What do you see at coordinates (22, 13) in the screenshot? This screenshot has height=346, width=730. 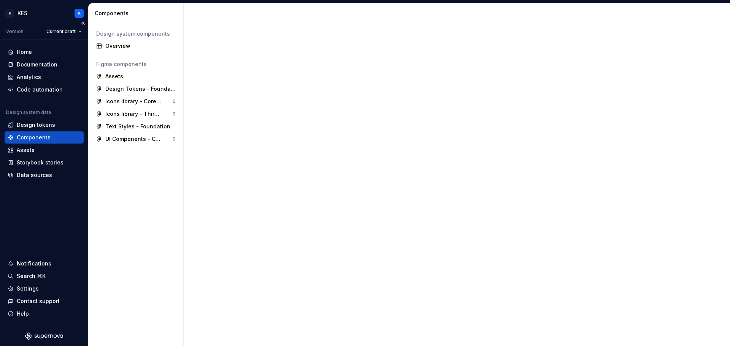 I see `div: KES` at bounding box center [22, 13].